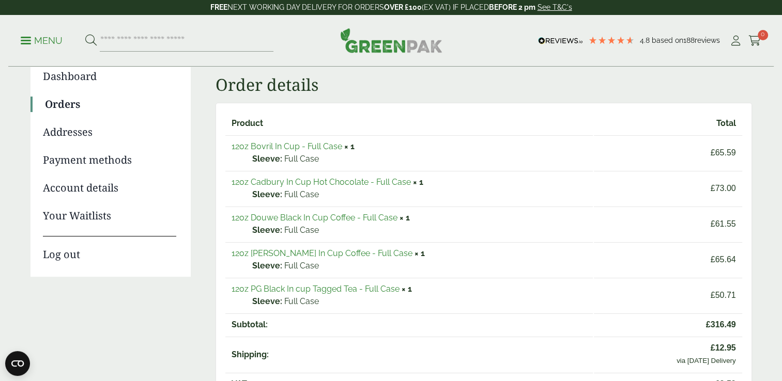 This screenshot has width=782, height=381. I want to click on button: Open CMP widget, so click(18, 364).